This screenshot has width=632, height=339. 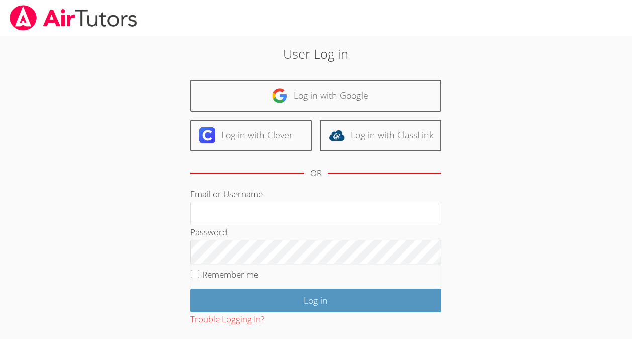 I want to click on input: Log in, so click(x=316, y=300).